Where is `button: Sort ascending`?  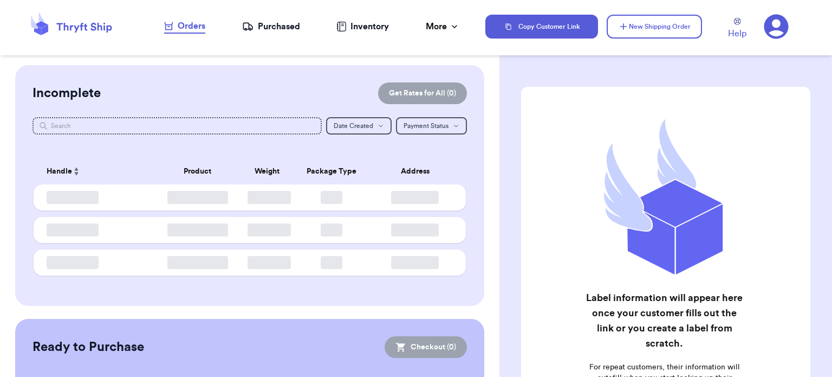 button: Sort ascending is located at coordinates (76, 171).